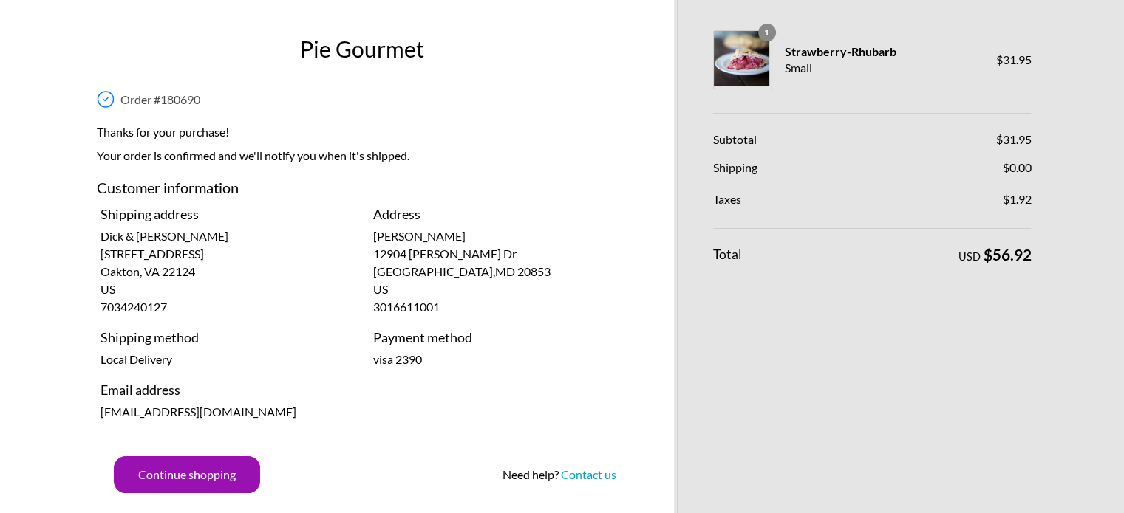  I want to click on span: 3016611001, so click(406, 307).